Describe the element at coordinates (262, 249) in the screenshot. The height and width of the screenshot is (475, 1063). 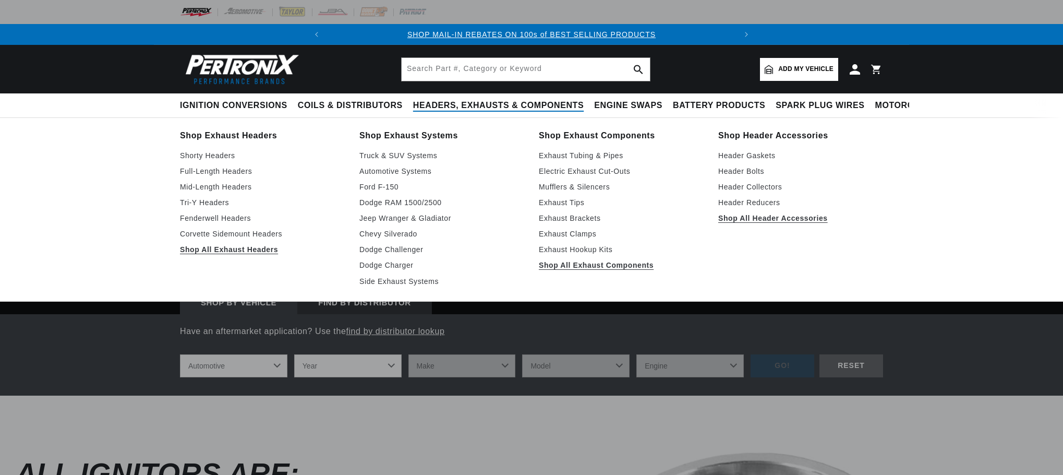
I see `a: Shop All Exhaust Headers` at that location.